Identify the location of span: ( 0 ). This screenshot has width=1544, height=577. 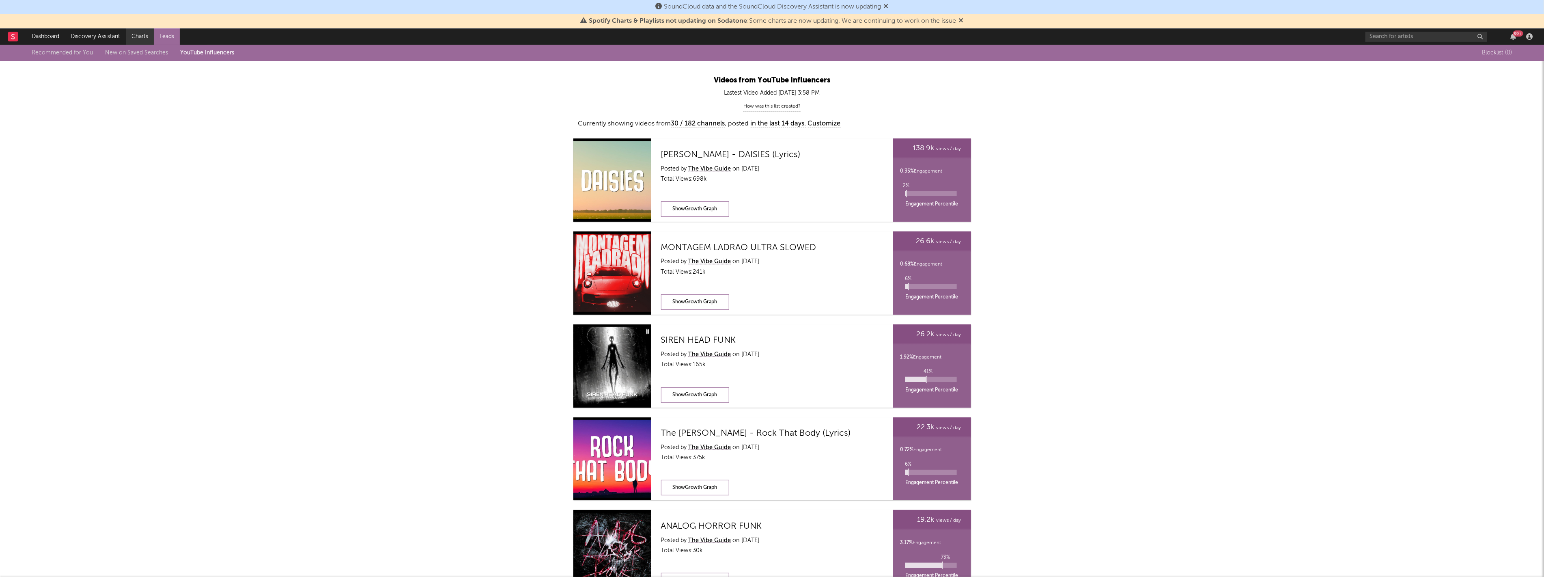
(1509, 53).